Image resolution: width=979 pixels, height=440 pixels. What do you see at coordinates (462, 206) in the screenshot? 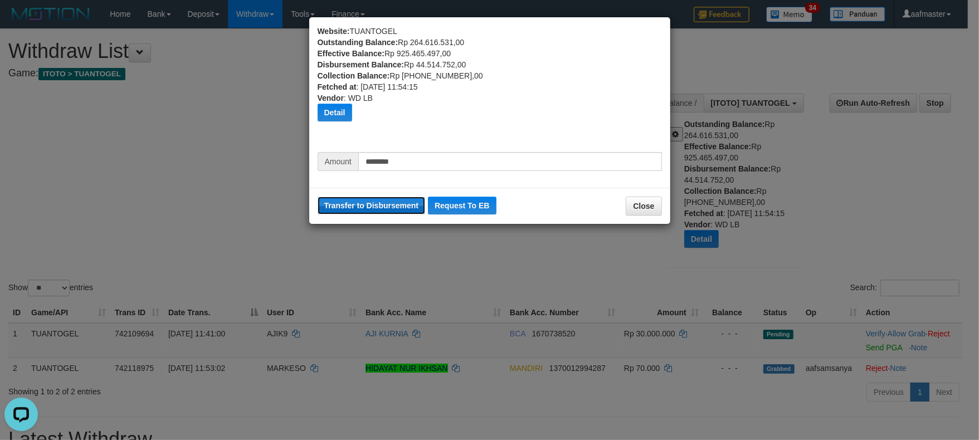
I see `button: Request To EB` at bounding box center [462, 206].